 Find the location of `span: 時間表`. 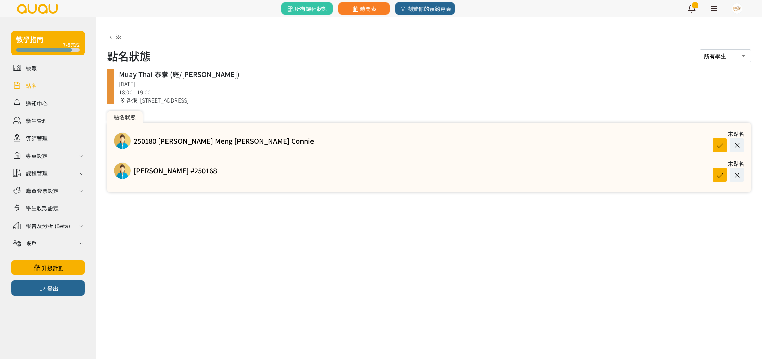

span: 時間表 is located at coordinates (363, 9).